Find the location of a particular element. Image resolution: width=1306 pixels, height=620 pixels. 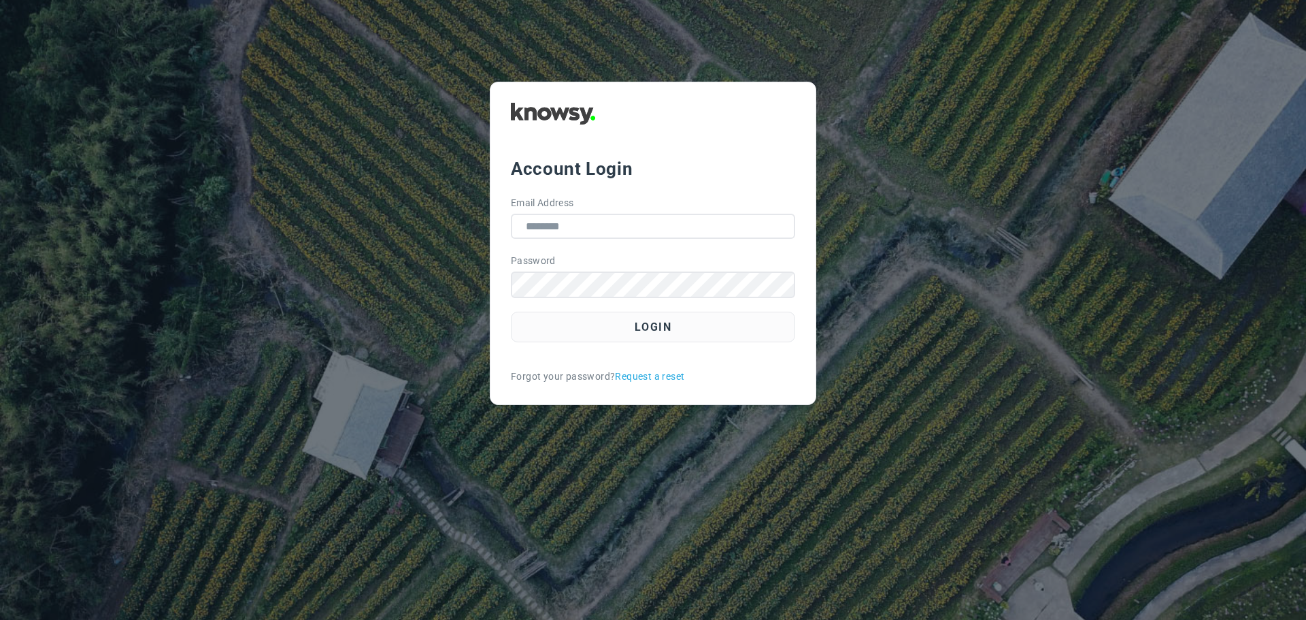

div: Forgot your password? is located at coordinates (653, 376).